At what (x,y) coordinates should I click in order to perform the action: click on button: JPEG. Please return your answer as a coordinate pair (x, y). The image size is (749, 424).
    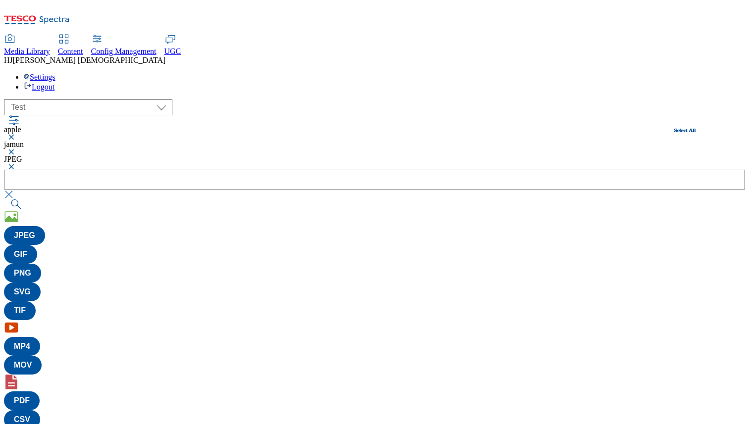
    Looking at the image, I should click on (24, 236).